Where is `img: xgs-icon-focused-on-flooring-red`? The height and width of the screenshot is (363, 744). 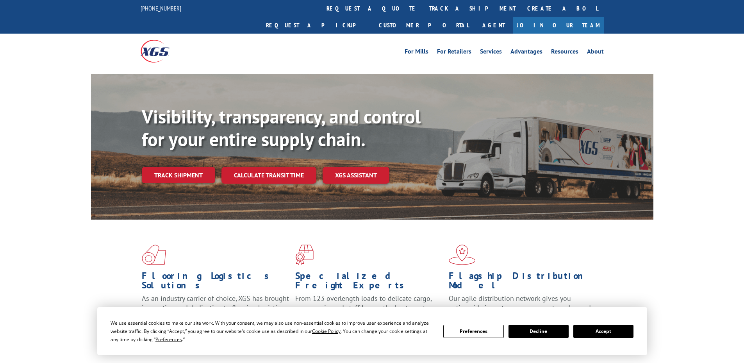 img: xgs-icon-focused-on-flooring-red is located at coordinates (304, 255).